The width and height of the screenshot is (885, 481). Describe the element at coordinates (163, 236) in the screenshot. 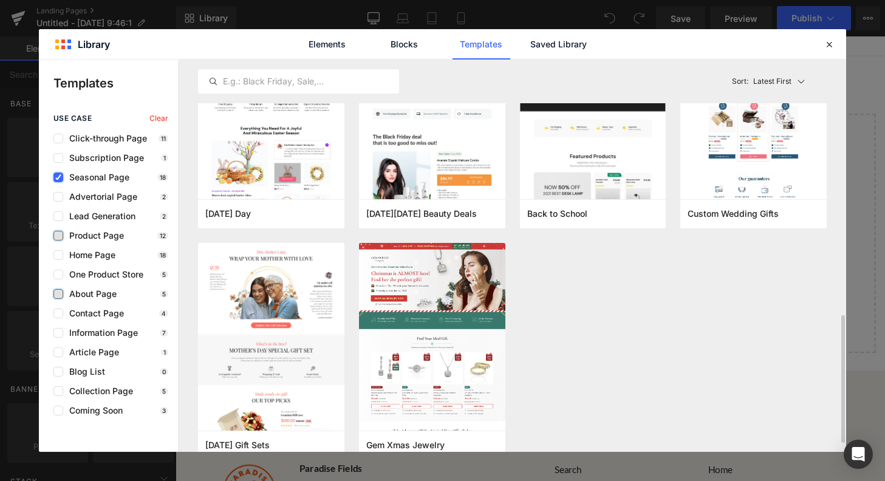

I see `p: 12` at that location.